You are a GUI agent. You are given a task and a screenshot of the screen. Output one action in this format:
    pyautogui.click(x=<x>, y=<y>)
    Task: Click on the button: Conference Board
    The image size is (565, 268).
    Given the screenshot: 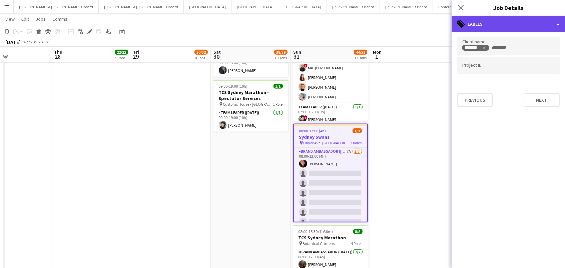 What is the action you would take?
    pyautogui.click(x=453, y=7)
    